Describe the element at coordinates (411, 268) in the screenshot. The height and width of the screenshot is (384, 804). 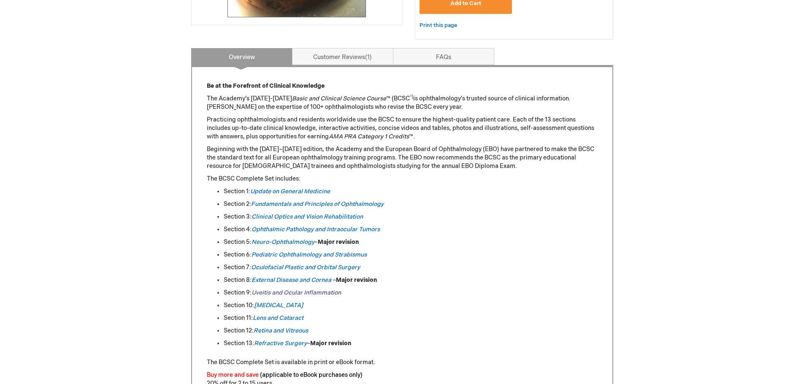
I see `li: Section 7:` at that location.